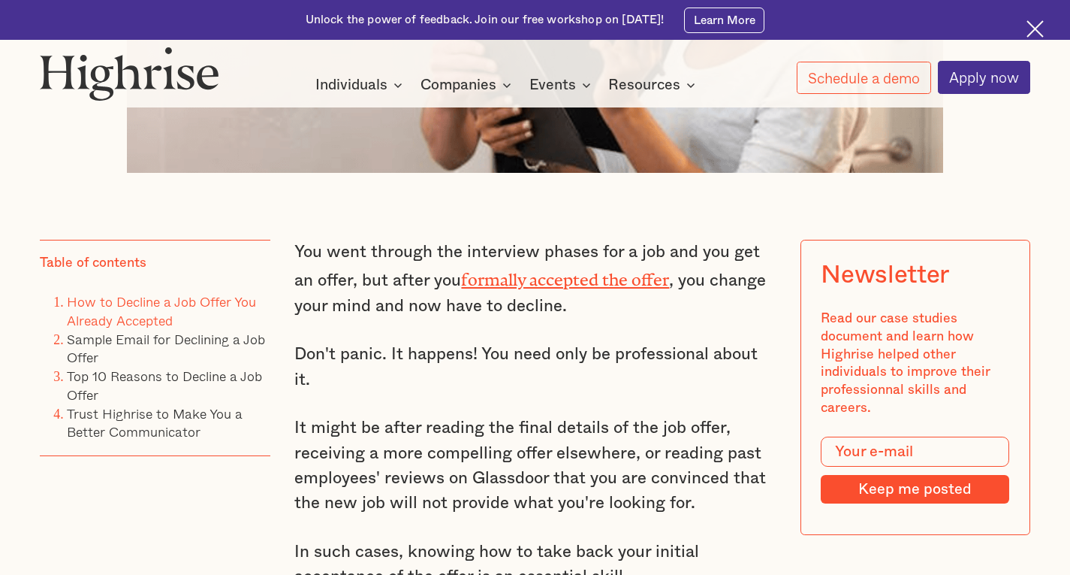  Describe the element at coordinates (885, 275) in the screenshot. I see `div: Newsletter` at that location.